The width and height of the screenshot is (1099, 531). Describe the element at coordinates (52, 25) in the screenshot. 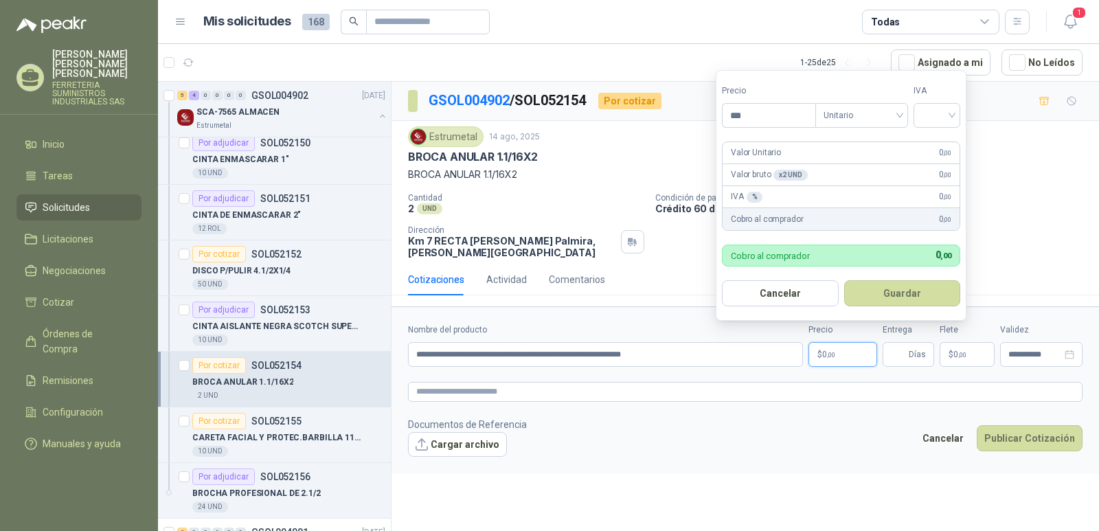

I see `img: Logo peakr` at that location.